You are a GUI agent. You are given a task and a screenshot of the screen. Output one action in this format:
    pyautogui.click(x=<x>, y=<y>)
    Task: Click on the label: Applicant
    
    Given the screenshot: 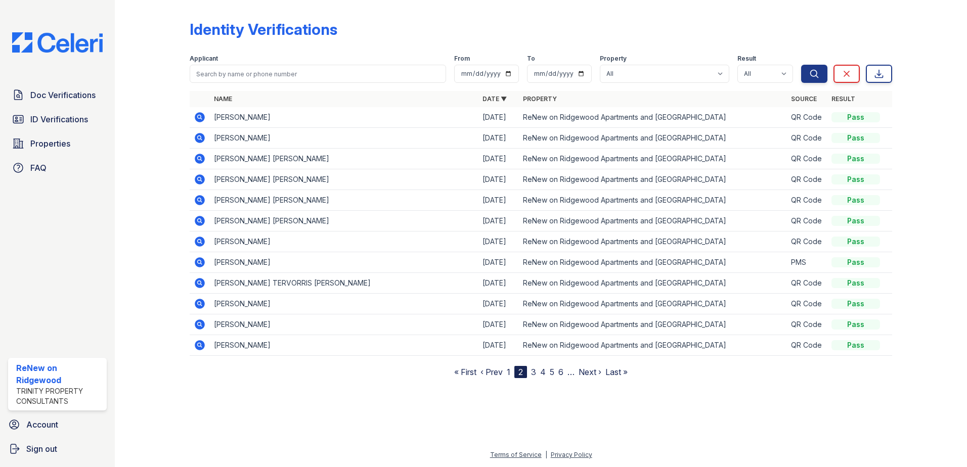 What is the action you would take?
    pyautogui.click(x=204, y=59)
    